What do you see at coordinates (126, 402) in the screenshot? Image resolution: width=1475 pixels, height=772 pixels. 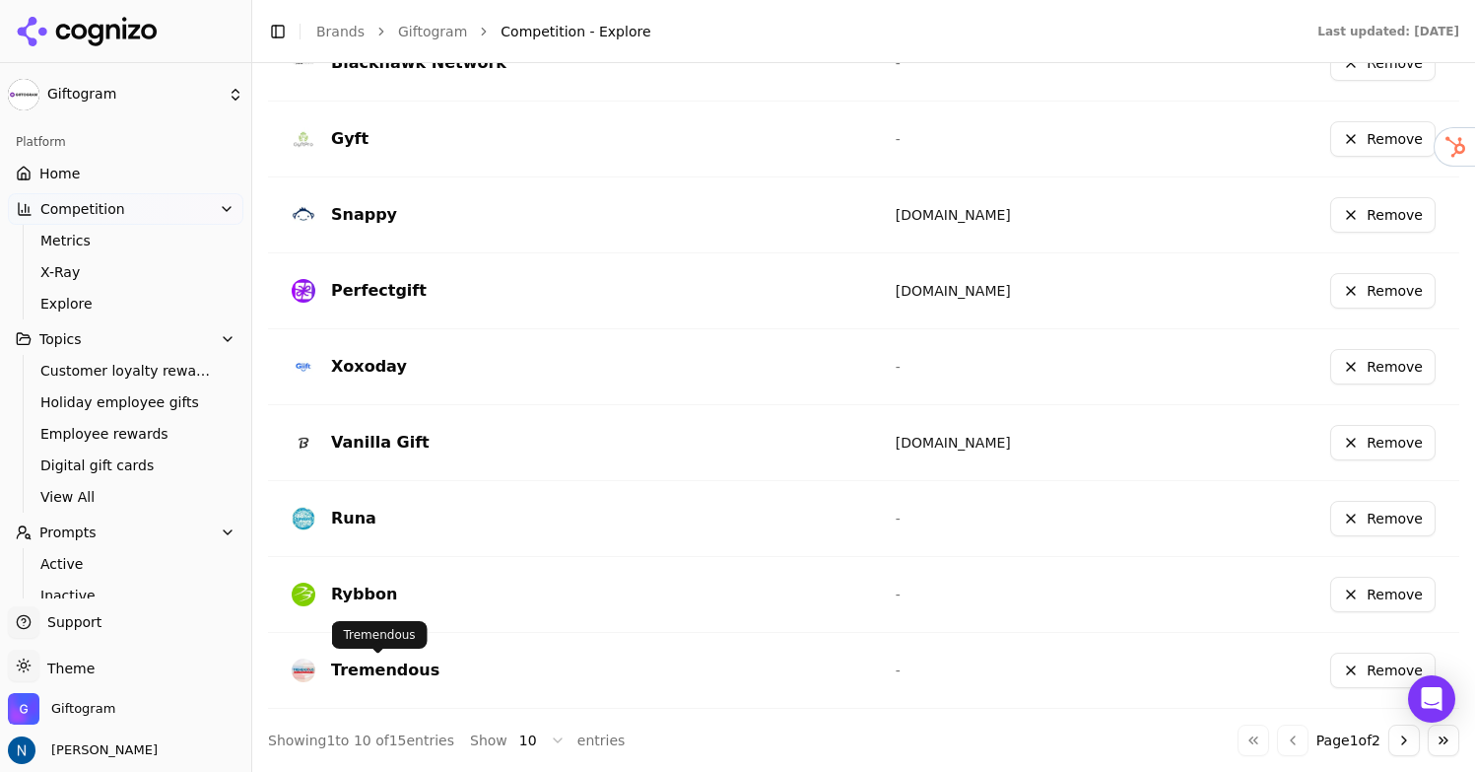 I see `span: Holiday employee gifts` at bounding box center [126, 402].